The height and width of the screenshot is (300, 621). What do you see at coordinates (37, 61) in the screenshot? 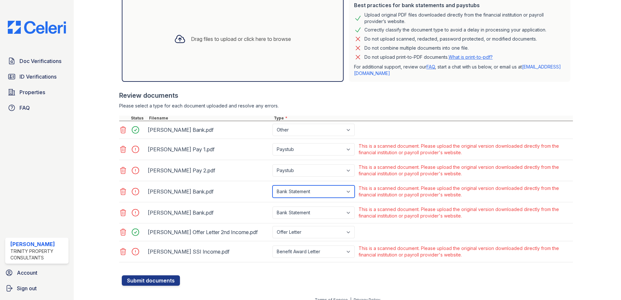
I see `a: Doc Verifications` at bounding box center [37, 61].